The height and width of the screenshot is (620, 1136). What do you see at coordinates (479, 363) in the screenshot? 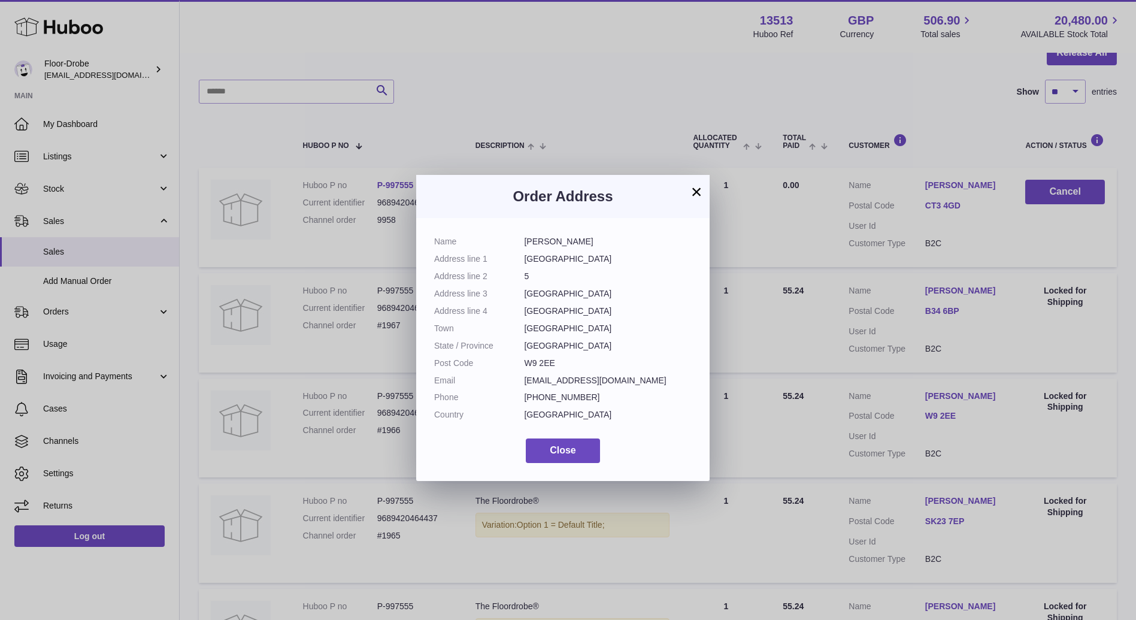
I see `dt: Post Code` at bounding box center [479, 363].